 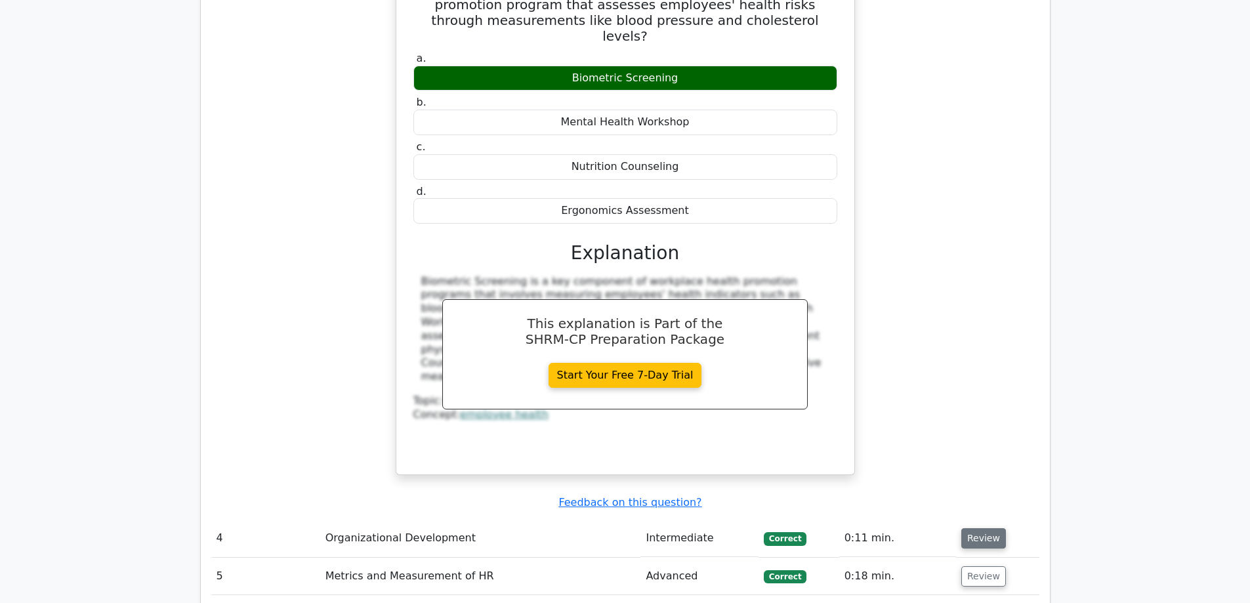 I want to click on div: Biometric Screening is a key component of workplace health promotion programs that involves measu..., so click(x=626, y=330).